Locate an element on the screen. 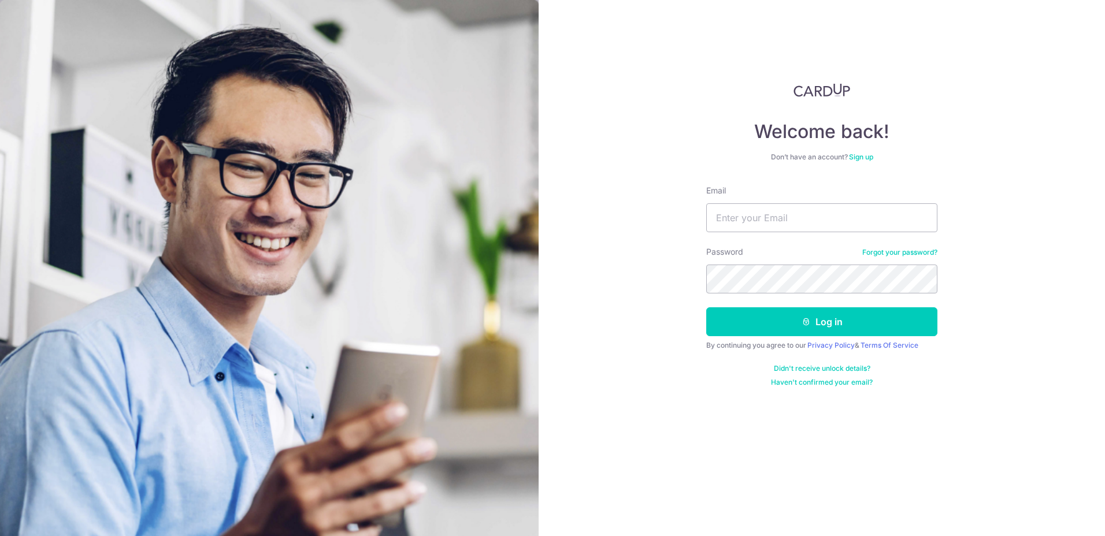 This screenshot has height=536, width=1105. label: Email is located at coordinates (716, 191).